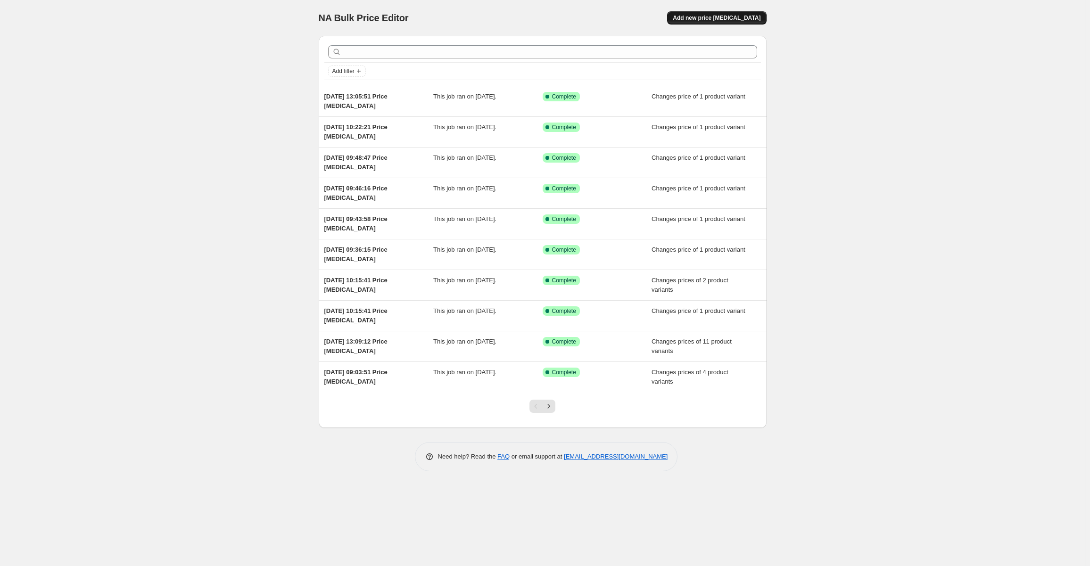  I want to click on span: Need help? Read the, so click(468, 456).